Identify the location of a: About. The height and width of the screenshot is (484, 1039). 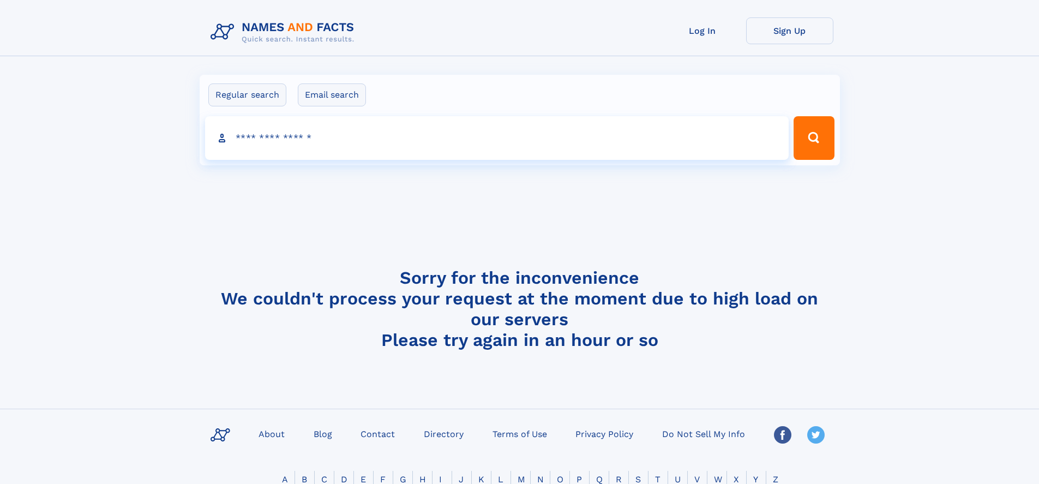
(272, 433).